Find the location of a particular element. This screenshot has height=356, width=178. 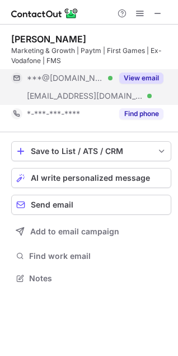

button: Add to email campaign is located at coordinates (91, 232).